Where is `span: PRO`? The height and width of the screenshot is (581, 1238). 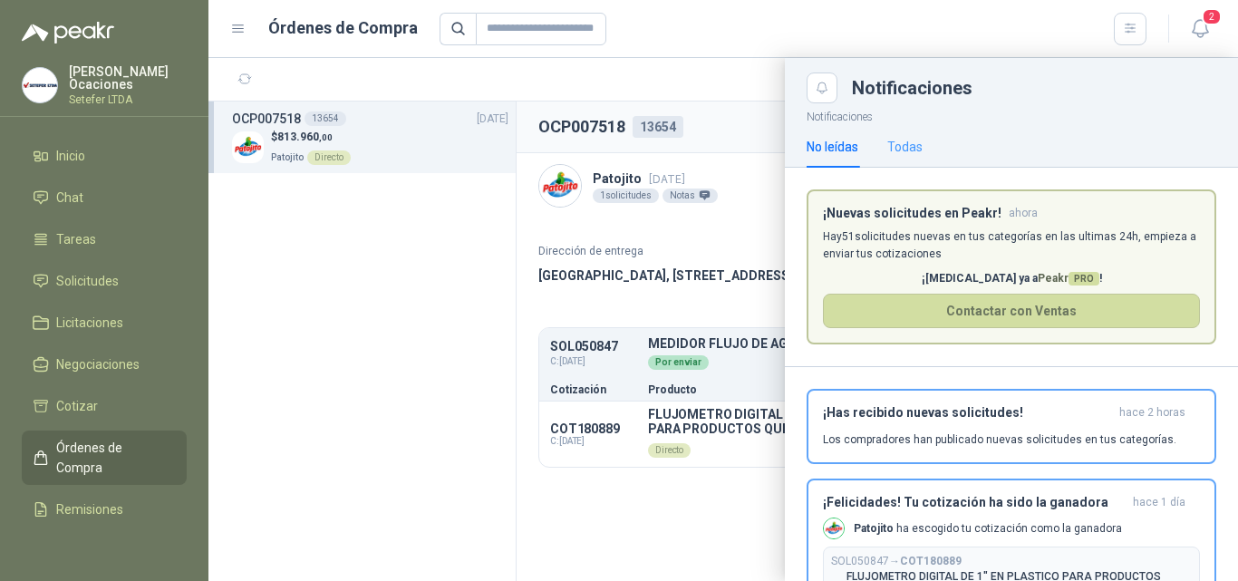
span: PRO is located at coordinates (1084, 278).